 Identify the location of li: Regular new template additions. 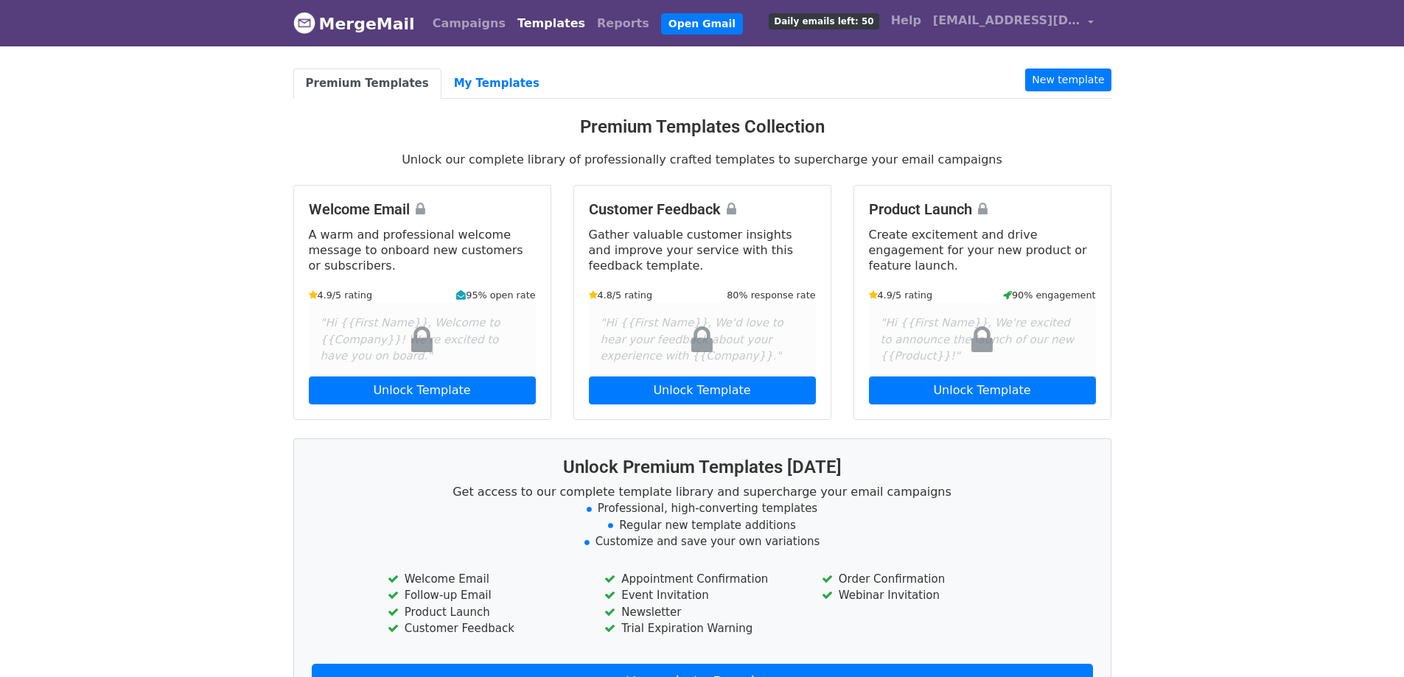
(702, 525).